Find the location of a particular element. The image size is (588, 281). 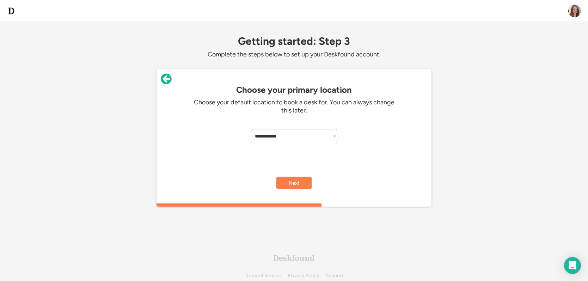

img: ACg8ocJIcafZpmIU-iHA7GXvgp_3CAVmKC1qwjdB-DSGTnWmIjK6MDIT=s96-c is located at coordinates (575, 11).